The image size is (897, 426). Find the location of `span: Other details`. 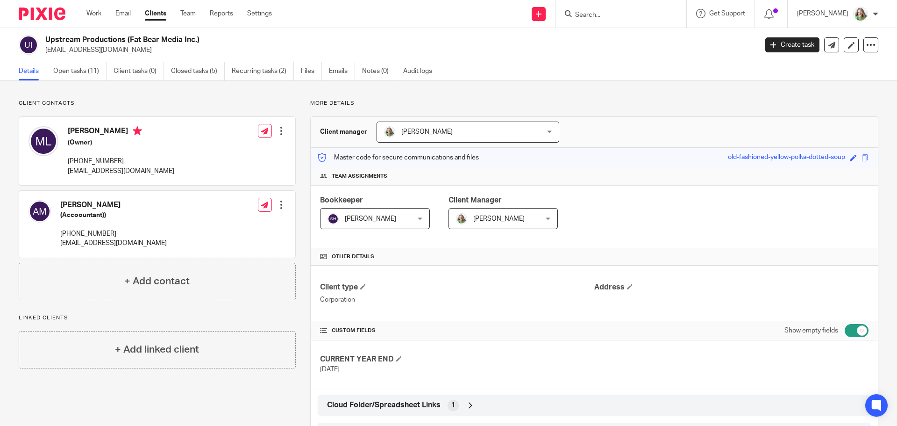

span: Other details is located at coordinates (353, 257).